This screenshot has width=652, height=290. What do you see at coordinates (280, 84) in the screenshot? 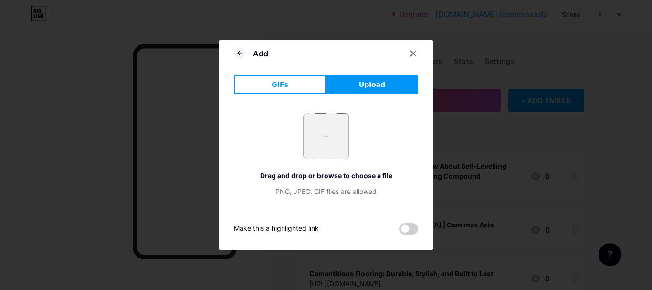
I see `button: GIFs` at bounding box center [280, 84].